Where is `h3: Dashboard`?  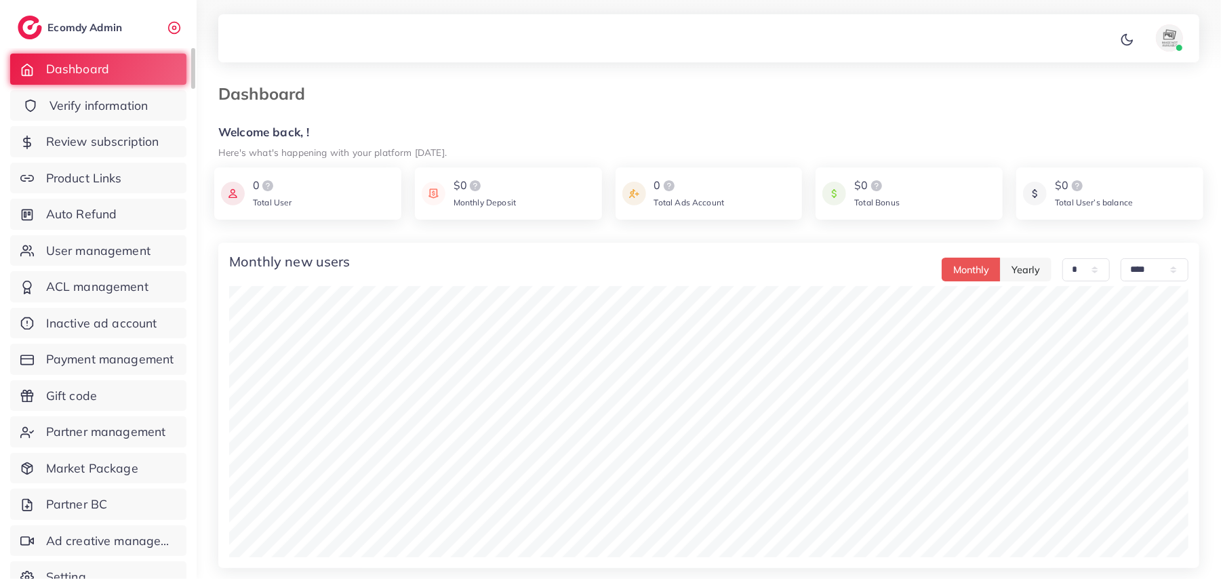
h3: Dashboard is located at coordinates (267, 94).